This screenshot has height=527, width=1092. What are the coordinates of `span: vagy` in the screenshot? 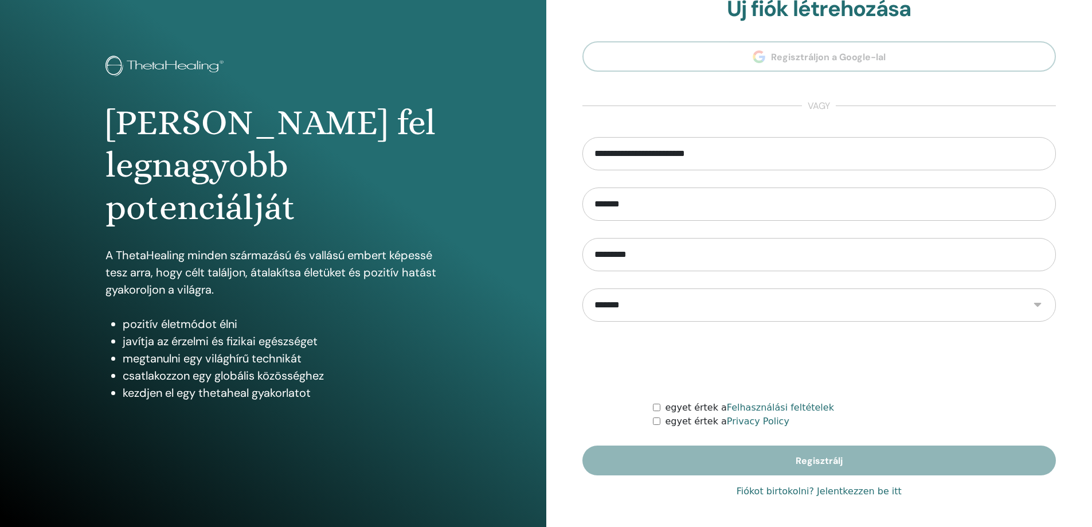 It's located at (818, 106).